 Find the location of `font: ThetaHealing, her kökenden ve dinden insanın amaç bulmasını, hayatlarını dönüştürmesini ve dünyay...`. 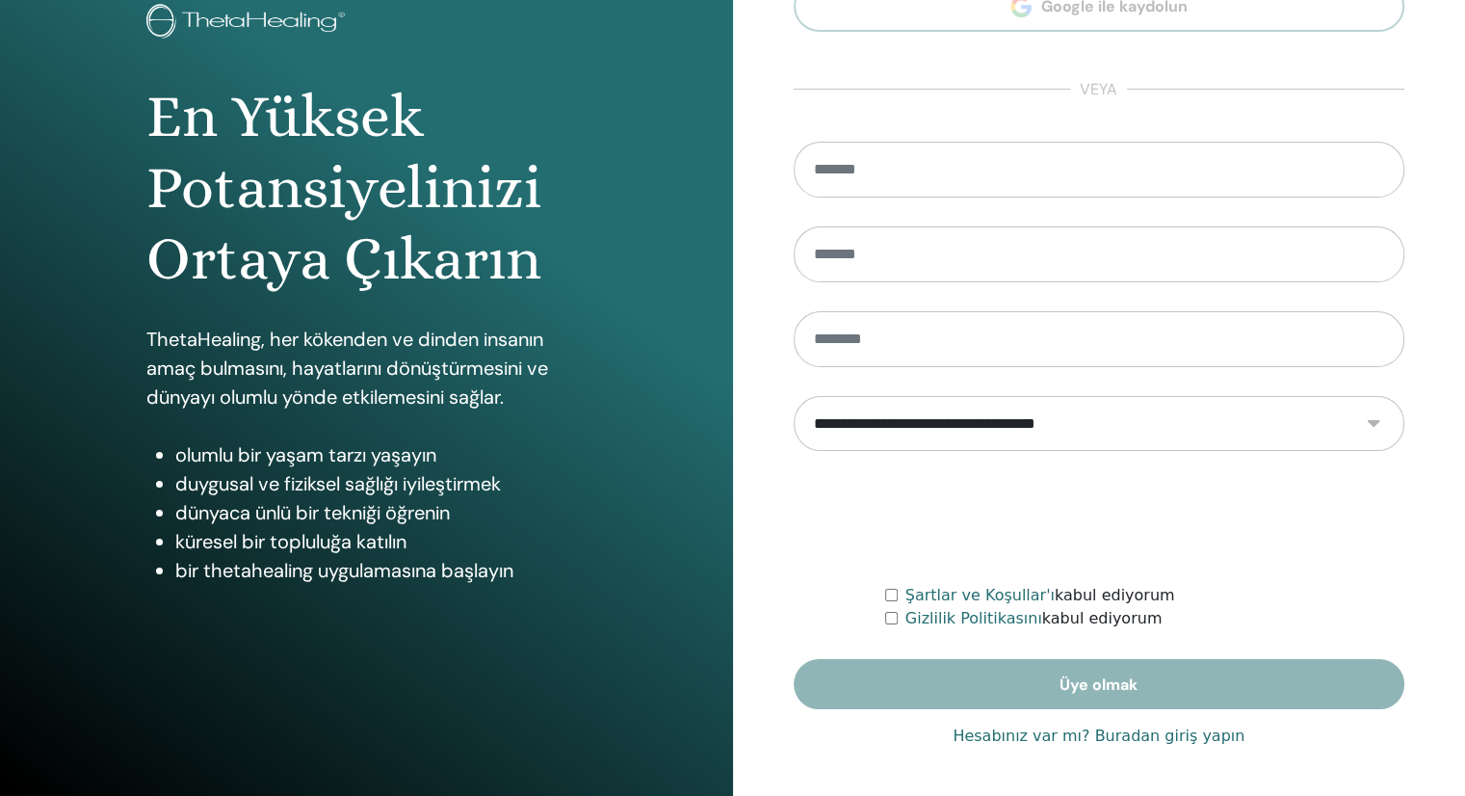

font: ThetaHealing, her kökenden ve dinden insanın amaç bulmasını, hayatlarını dönüştürmesini ve dünyay... is located at coordinates (347, 368).